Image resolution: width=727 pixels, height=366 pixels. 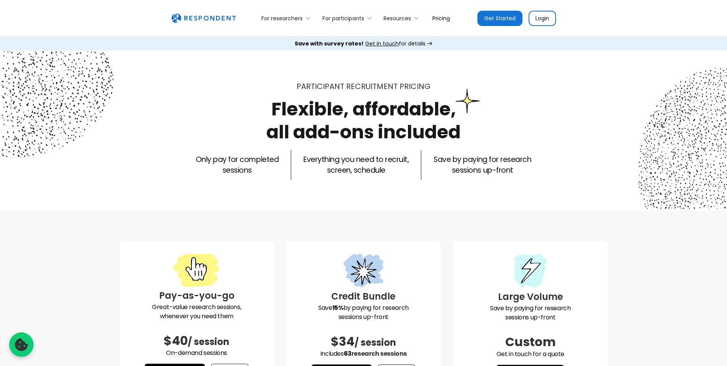 What do you see at coordinates (343, 341) in the screenshot?
I see `span: $34` at bounding box center [343, 341].